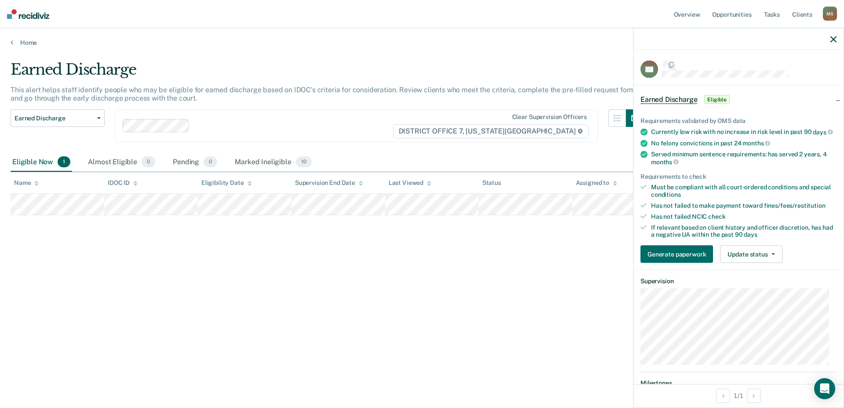 The image size is (844, 408). Describe the element at coordinates (26, 183) in the screenshot. I see `div: Name` at that location.